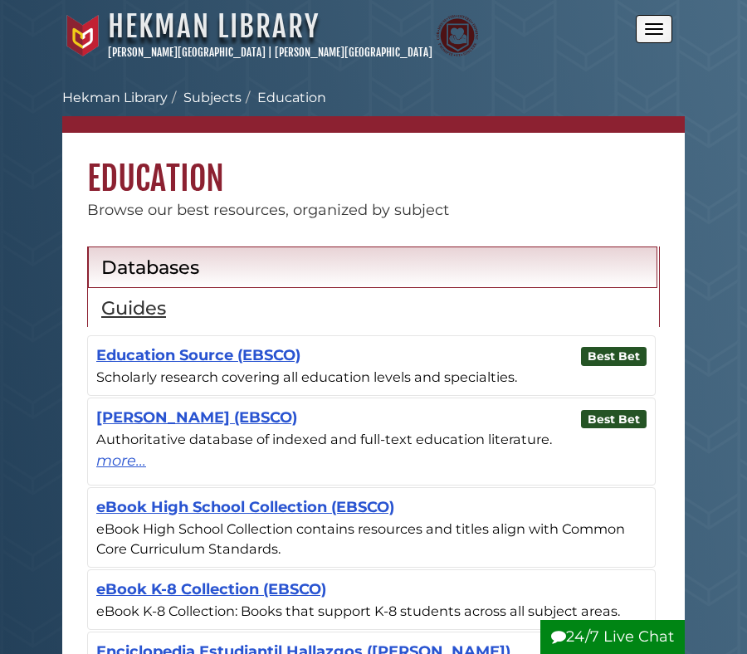 The height and width of the screenshot is (654, 747). What do you see at coordinates (373, 267) in the screenshot?
I see `a: Databases` at bounding box center [373, 267].